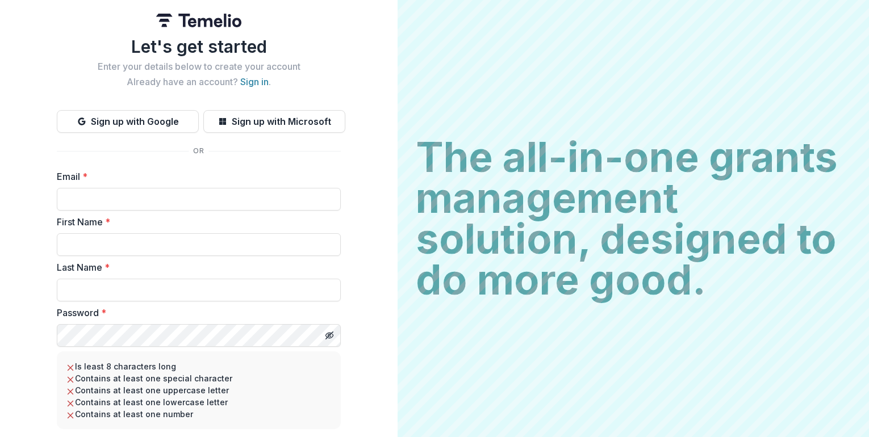 This screenshot has width=869, height=437. Describe the element at coordinates (254, 82) in the screenshot. I see `a: Sign in` at that location.